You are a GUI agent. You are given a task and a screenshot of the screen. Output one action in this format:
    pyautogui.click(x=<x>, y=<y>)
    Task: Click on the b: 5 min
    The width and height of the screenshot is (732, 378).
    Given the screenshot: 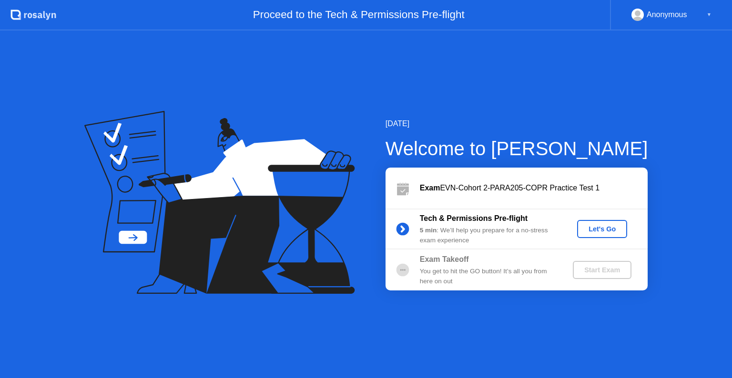 What is the action you would take?
    pyautogui.click(x=428, y=230)
    